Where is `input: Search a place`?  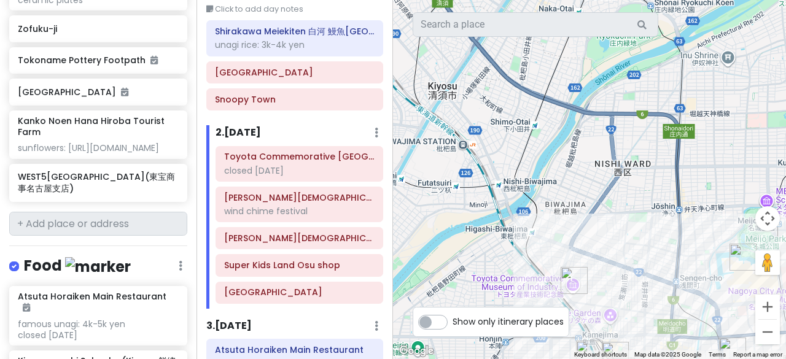
input: Search a place is located at coordinates (535, 25).